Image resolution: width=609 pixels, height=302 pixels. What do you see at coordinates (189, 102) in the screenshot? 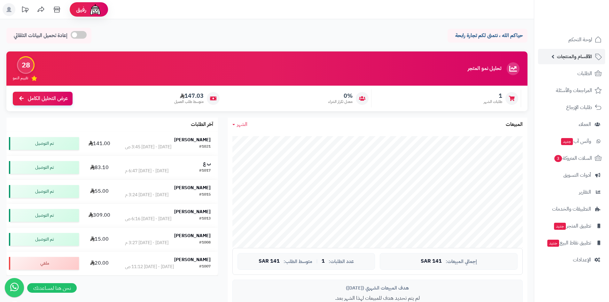
I see `span: متوسط طلب العميل` at bounding box center [189, 102].